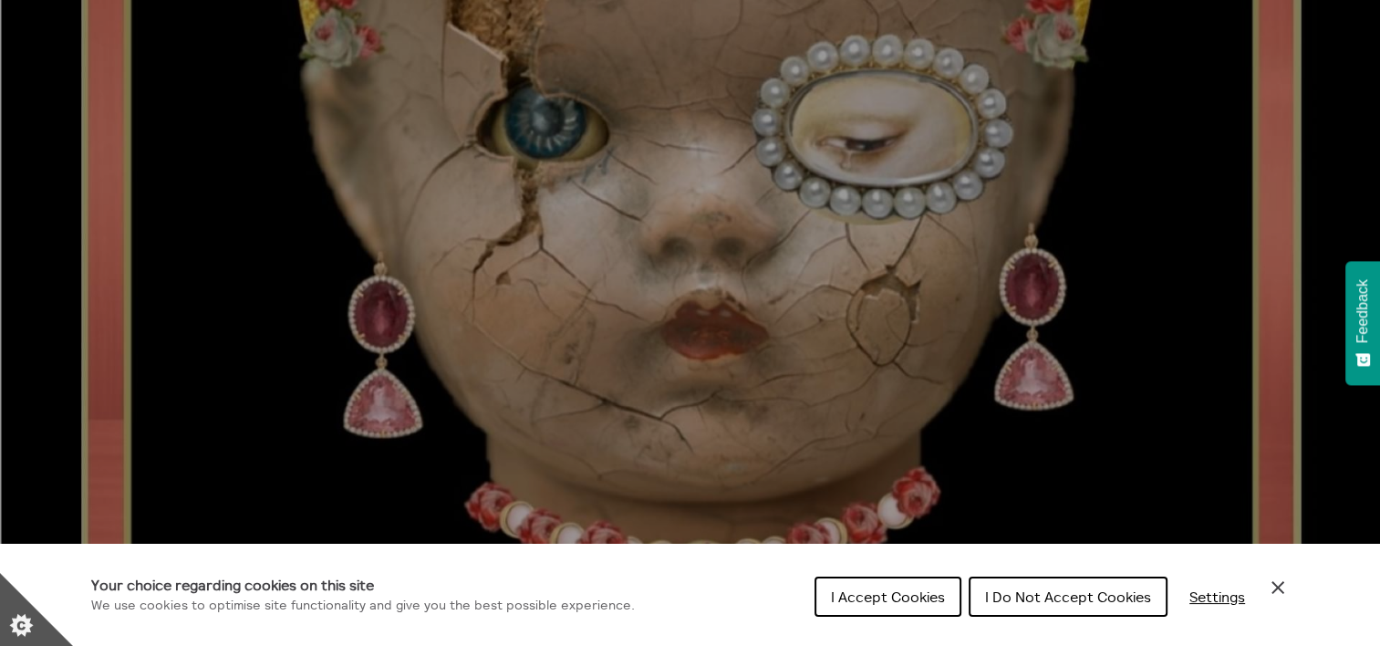  What do you see at coordinates (363, 584) in the screenshot?
I see `h1: Your choice regarding cookies on this site` at bounding box center [363, 584].